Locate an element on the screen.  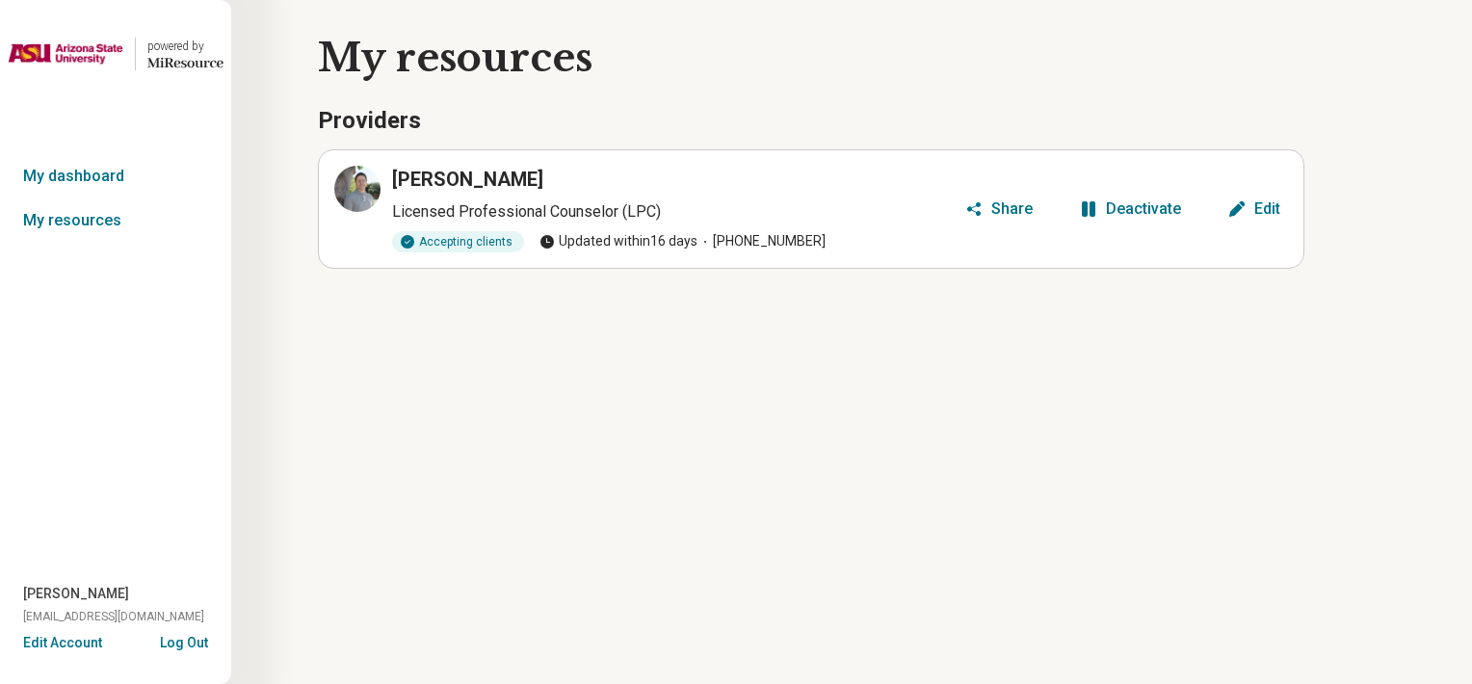
div: Deactivate is located at coordinates (1143, 209).